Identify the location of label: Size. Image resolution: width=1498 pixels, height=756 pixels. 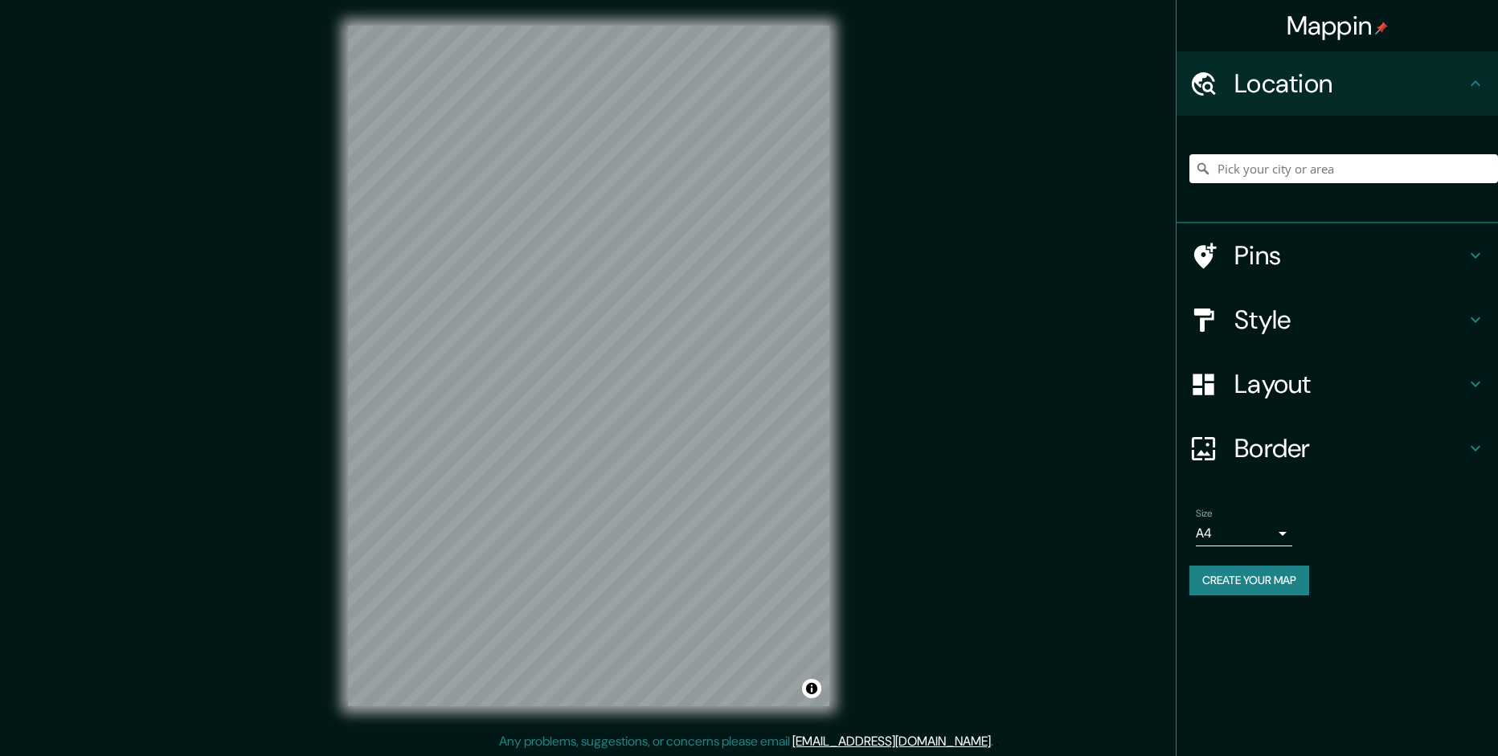
(1204, 514).